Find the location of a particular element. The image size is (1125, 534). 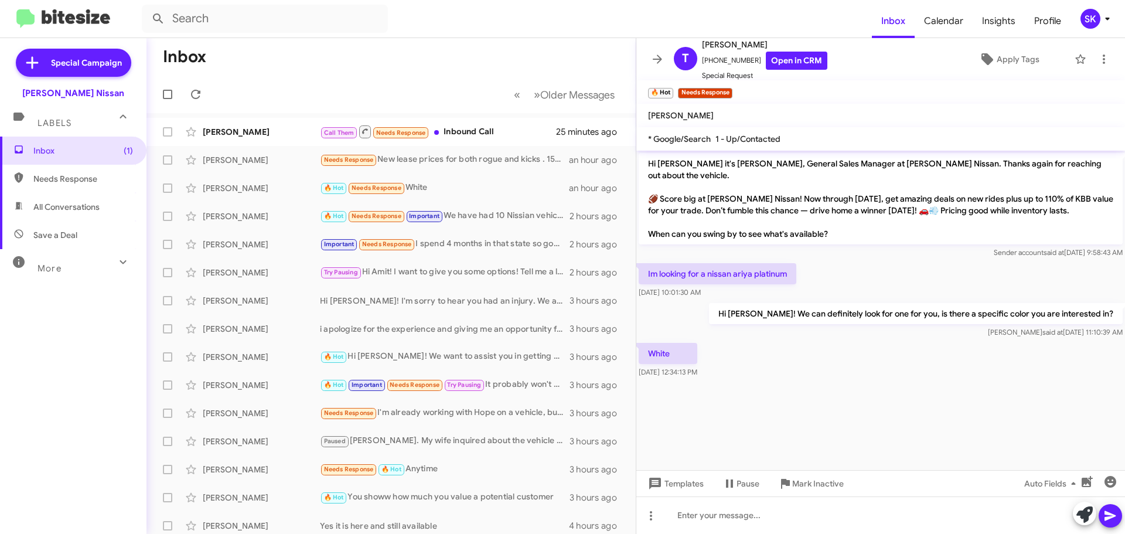

span: 1 - Up/Contacted is located at coordinates (748, 139).